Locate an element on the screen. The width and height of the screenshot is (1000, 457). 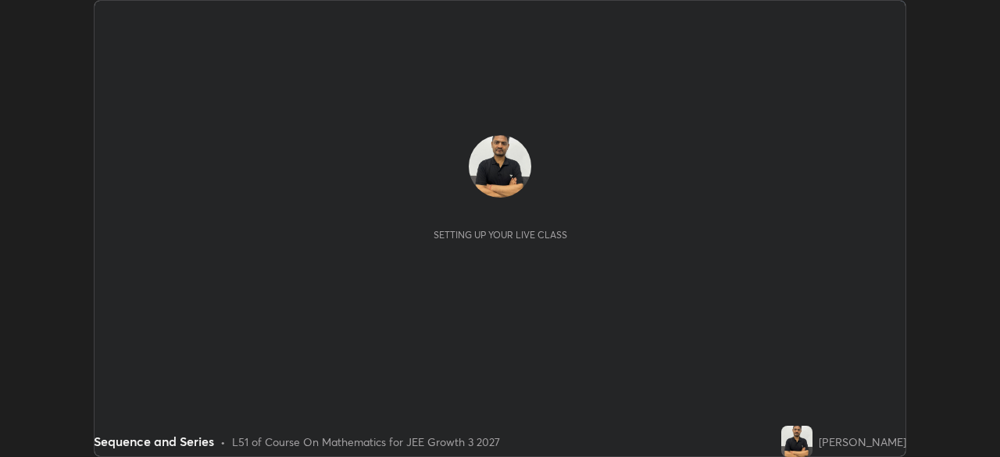
div: Setting up your live class is located at coordinates (500, 234).